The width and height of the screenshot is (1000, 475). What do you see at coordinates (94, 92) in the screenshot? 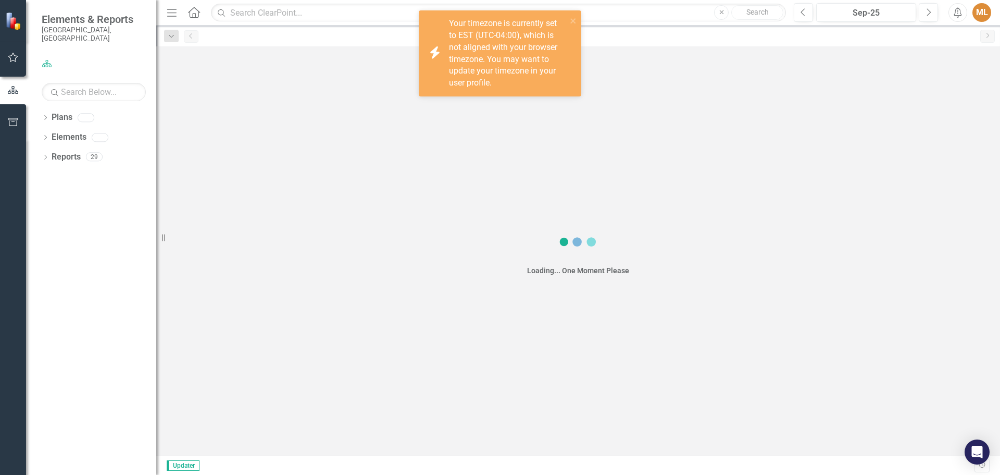
I see `input: Search Below...` at bounding box center [94, 92].